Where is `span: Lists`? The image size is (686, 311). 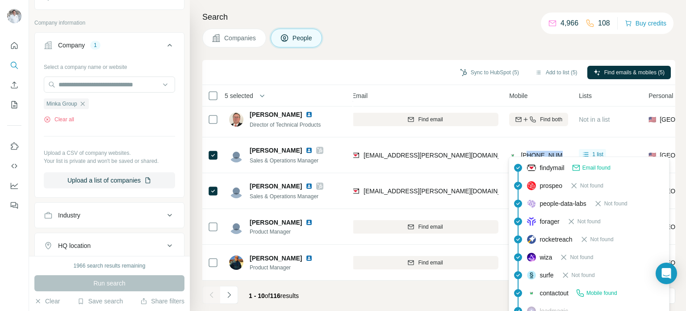
span: Lists is located at coordinates (585, 96).